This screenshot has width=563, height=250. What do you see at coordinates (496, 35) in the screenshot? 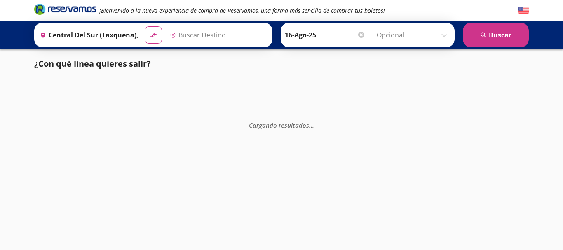
I see `button: Buscar` at bounding box center [496, 35].